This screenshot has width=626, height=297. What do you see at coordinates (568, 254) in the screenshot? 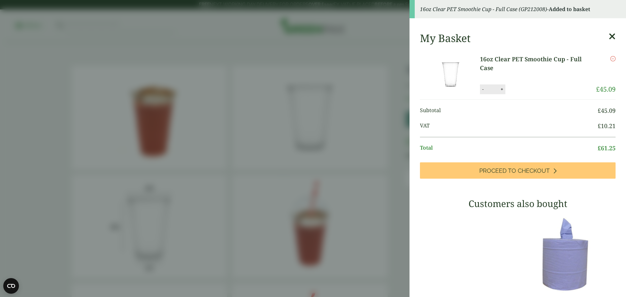
I see `img: 3630017-2-Ply-Blue-Centre-Feed-104m` at bounding box center [568, 254].